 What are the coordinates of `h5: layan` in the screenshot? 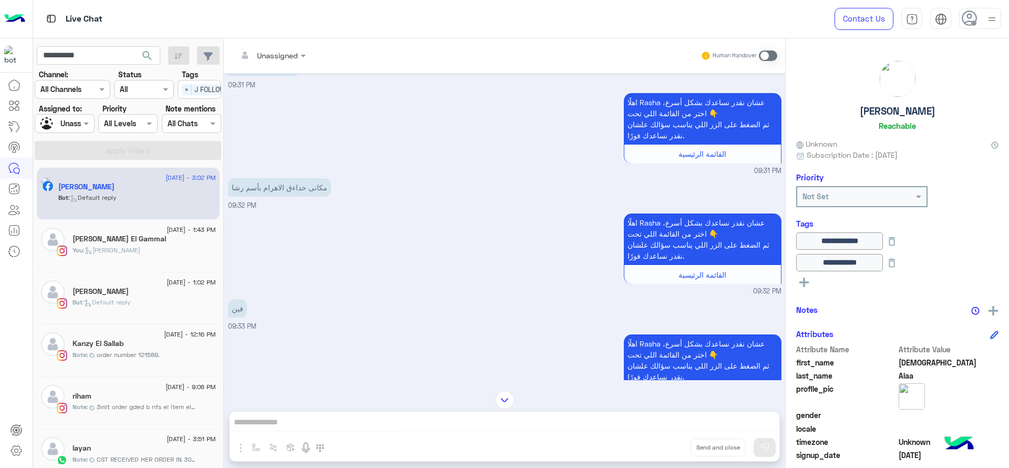 It's located at (81, 448).